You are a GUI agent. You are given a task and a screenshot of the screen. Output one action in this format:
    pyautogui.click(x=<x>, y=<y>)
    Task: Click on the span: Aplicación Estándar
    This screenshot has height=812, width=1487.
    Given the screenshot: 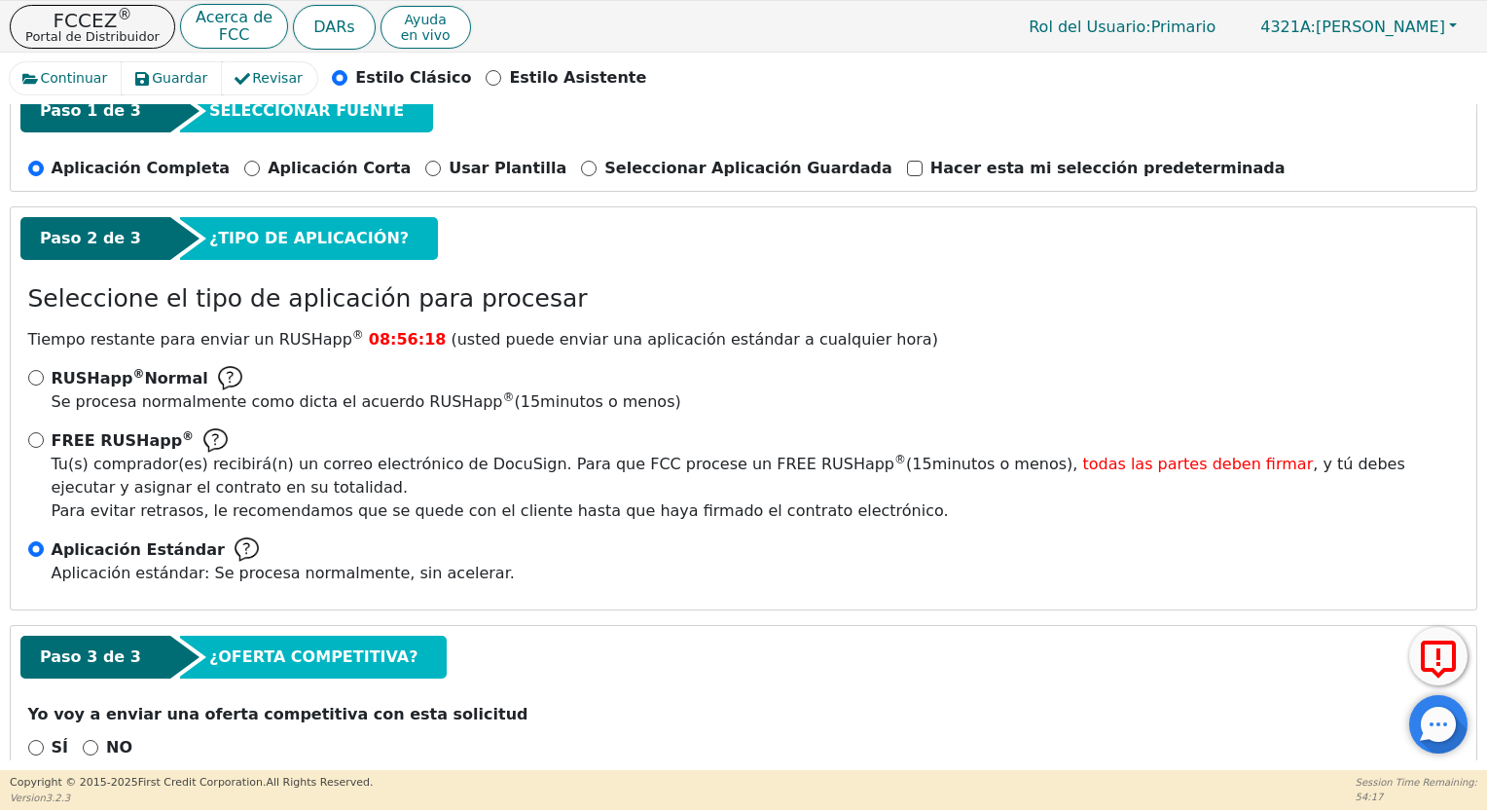 What is the action you would take?
    pyautogui.click(x=138, y=550)
    